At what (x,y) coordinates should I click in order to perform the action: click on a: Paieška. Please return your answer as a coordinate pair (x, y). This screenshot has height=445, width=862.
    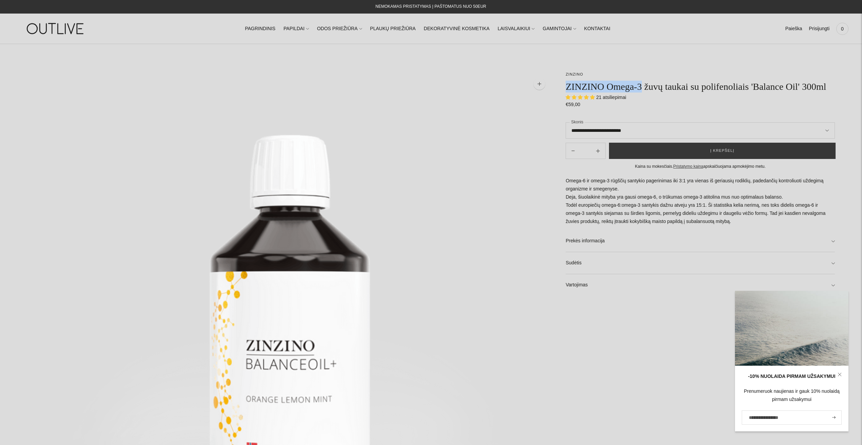
    Looking at the image, I should click on (794, 29).